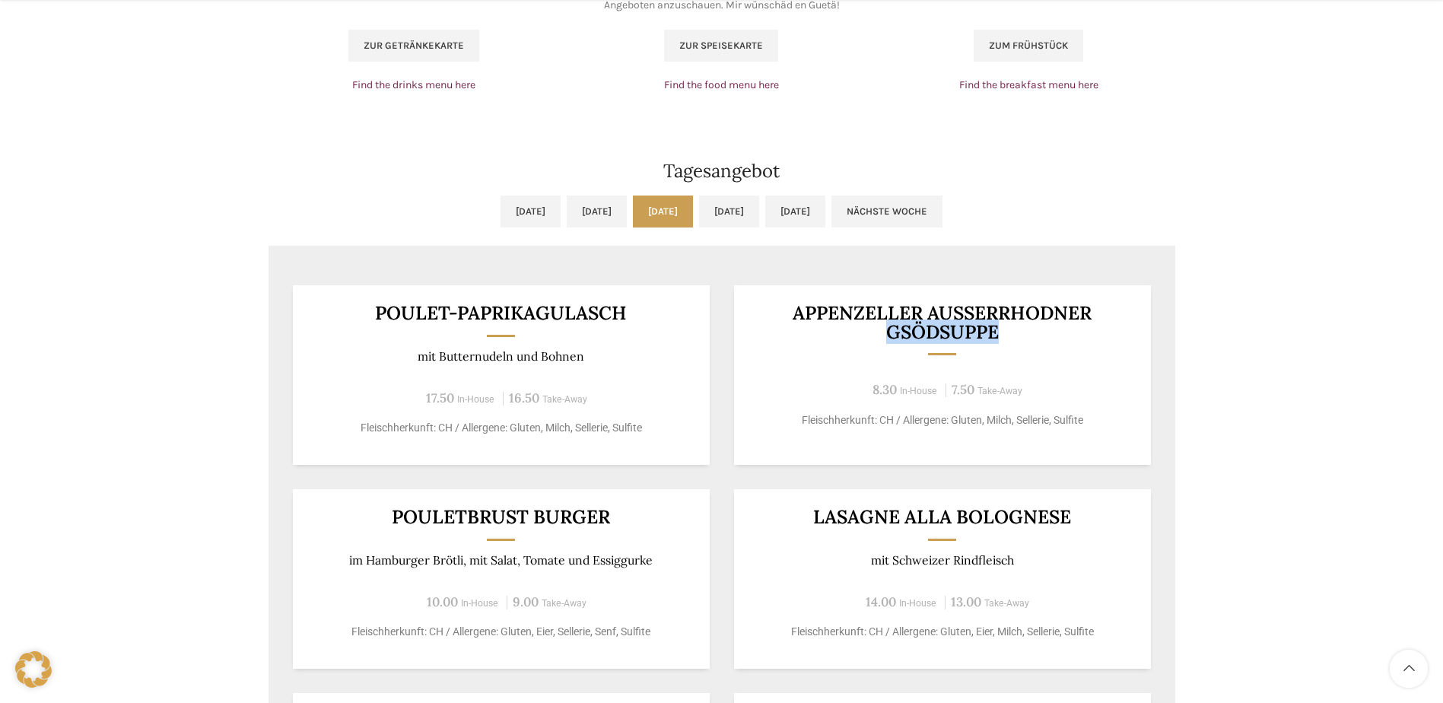 The image size is (1443, 703). I want to click on p: Fleischherkunft: CH / Allergene: Gluten, Eier, Sellerie, Senf, Sulfite, so click(501, 631).